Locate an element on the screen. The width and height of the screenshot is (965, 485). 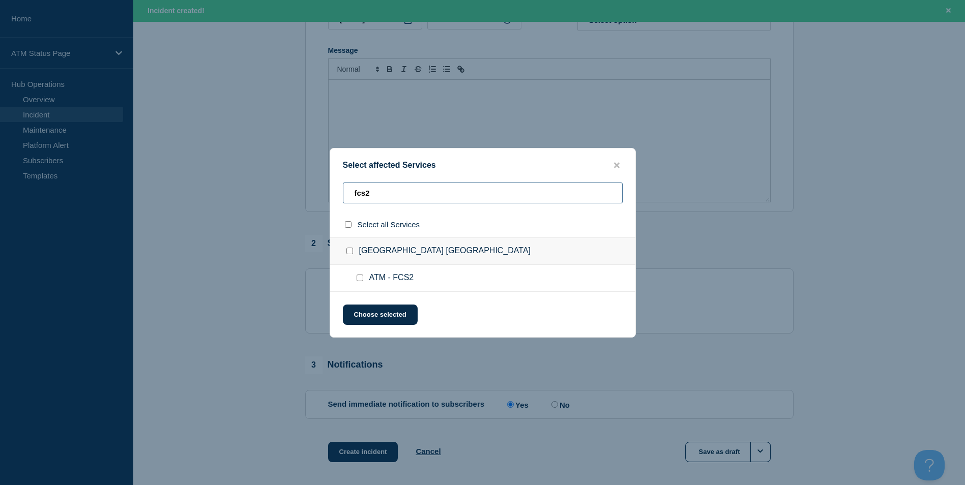
button: close button is located at coordinates (617, 165).